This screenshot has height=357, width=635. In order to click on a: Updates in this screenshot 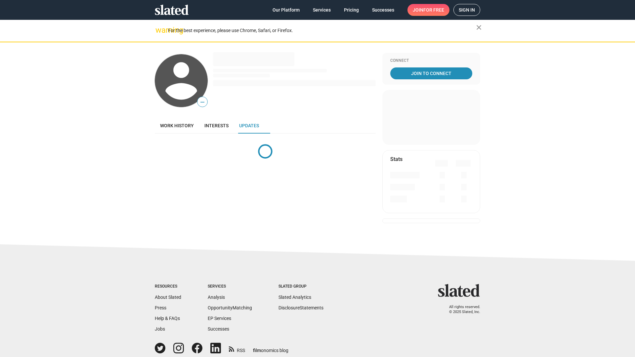, I will do `click(249, 126)`.